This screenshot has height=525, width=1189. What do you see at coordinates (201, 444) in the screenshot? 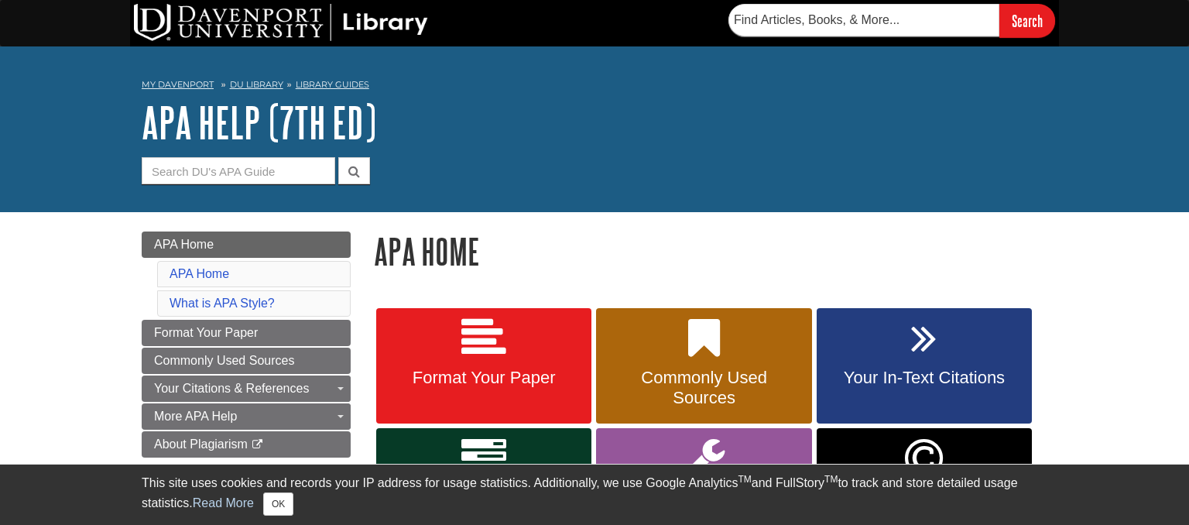
I see `span: About Plagiarism` at bounding box center [201, 444].